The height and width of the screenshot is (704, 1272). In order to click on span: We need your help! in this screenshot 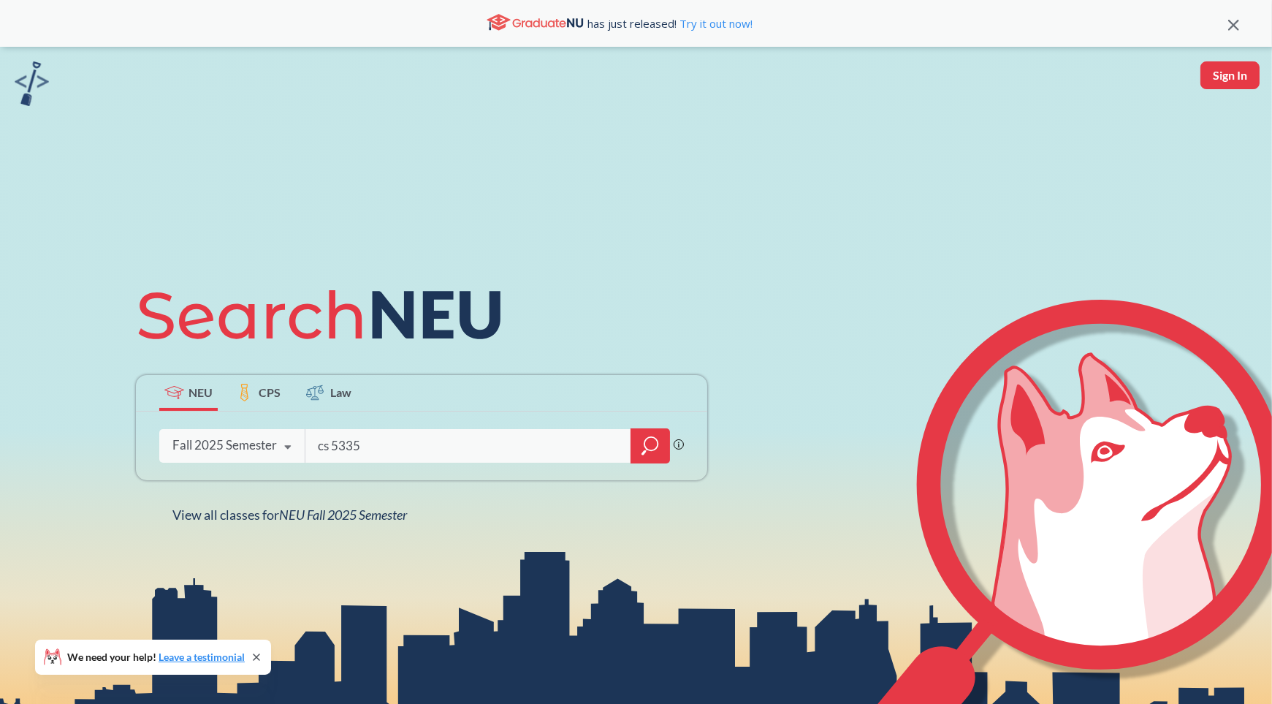, I will do `click(156, 657)`.